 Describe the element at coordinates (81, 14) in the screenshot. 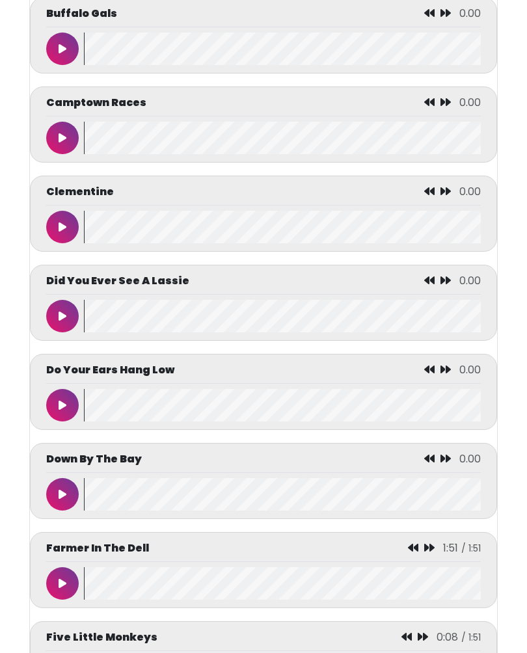

I see `p: Buffalo Gals` at that location.